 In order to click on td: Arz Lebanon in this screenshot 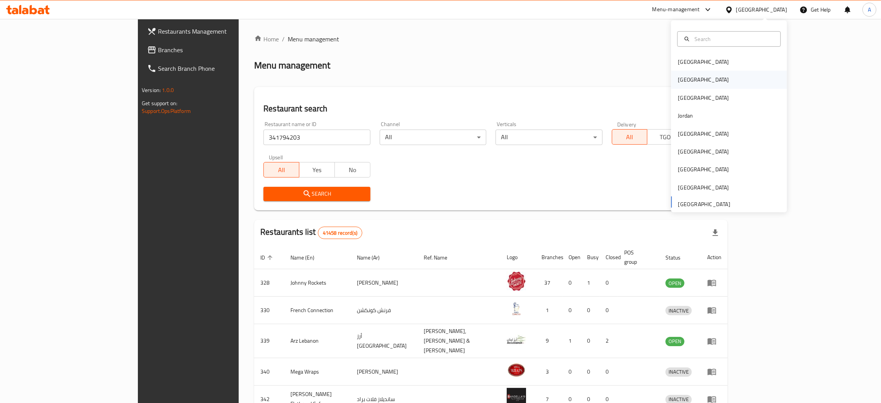, I will do `click(318, 341)`.